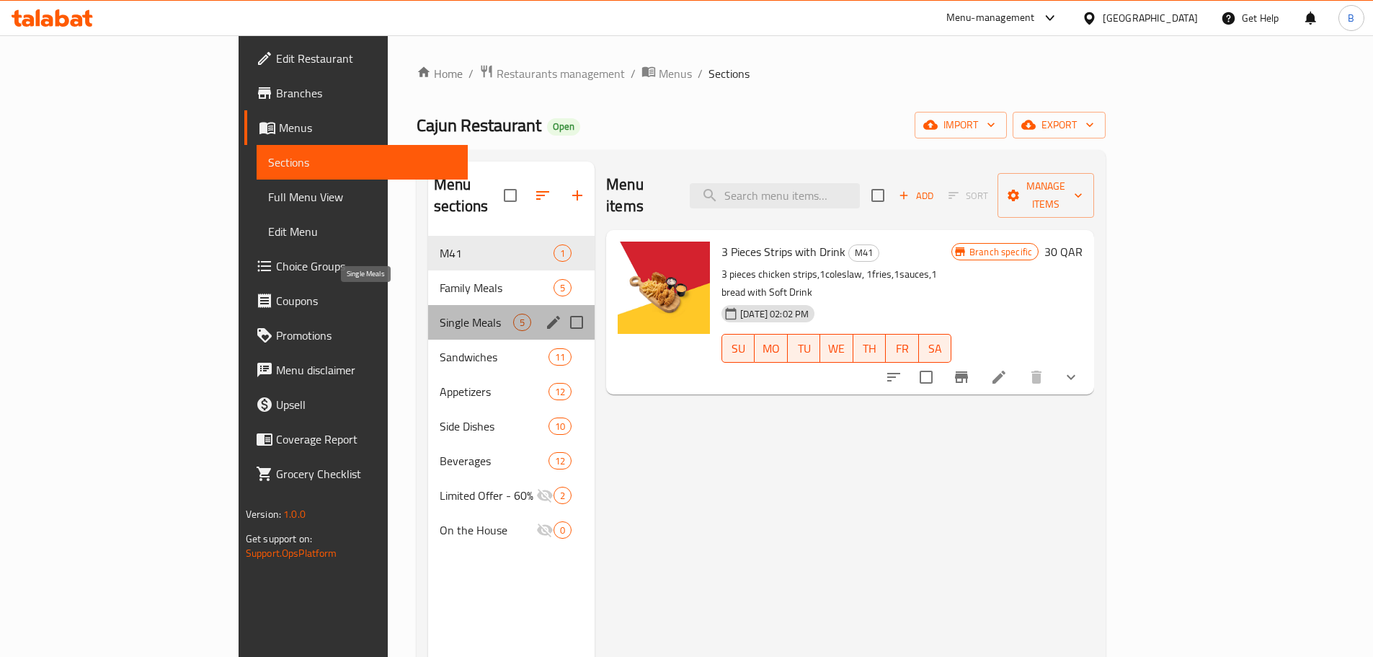 Image resolution: width=1373 pixels, height=657 pixels. I want to click on div: Family Meals5, so click(511, 288).